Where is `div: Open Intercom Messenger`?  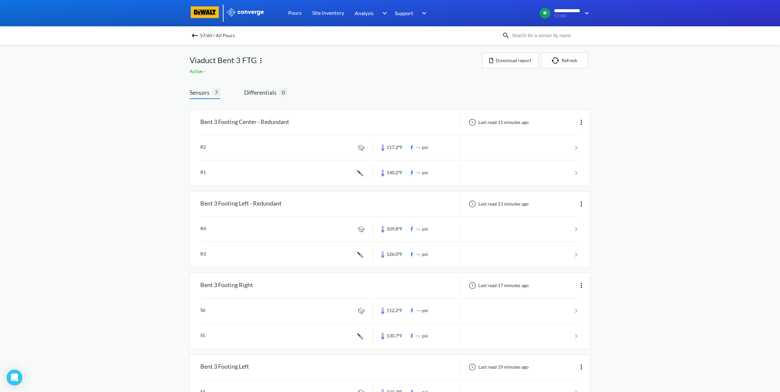 div: Open Intercom Messenger is located at coordinates (14, 378).